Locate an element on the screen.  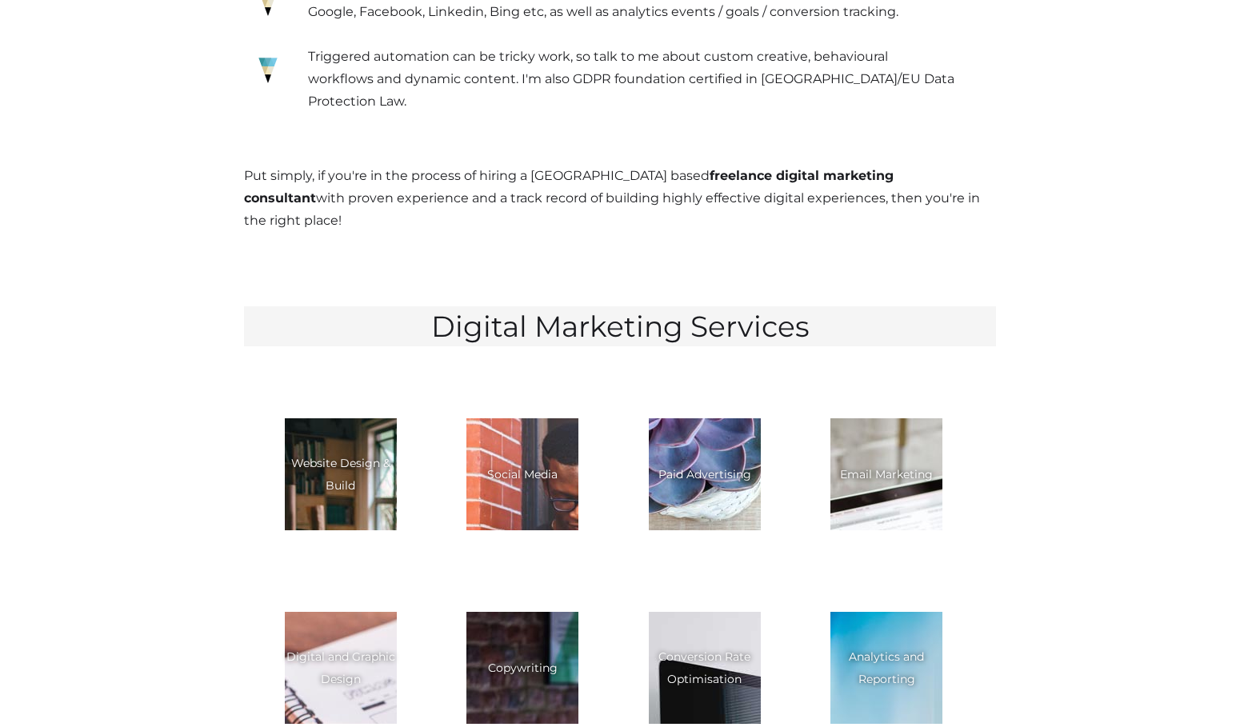
a: Paid Advertising is located at coordinates (705, 475).